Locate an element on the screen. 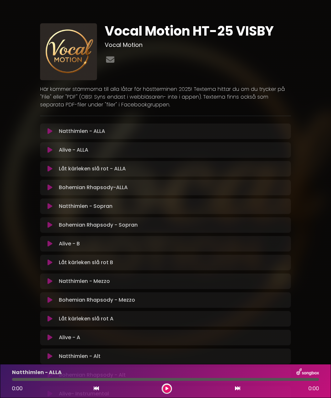 This screenshot has width=331, height=398. p: Alive - B is located at coordinates (69, 244).